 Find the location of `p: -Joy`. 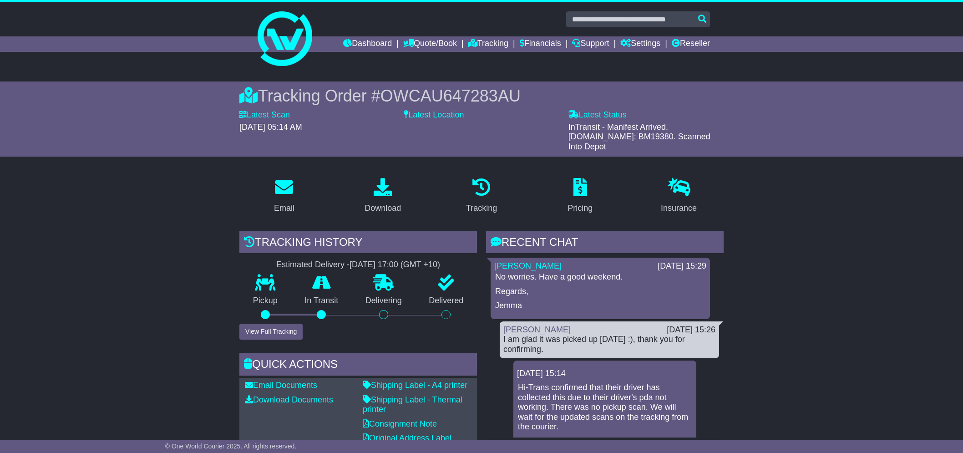

p: -Joy is located at coordinates (605, 442).